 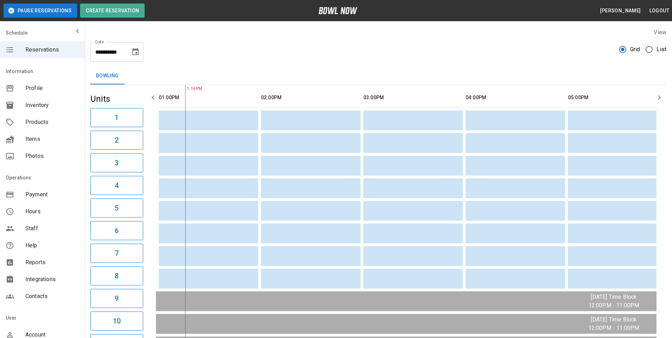 I want to click on span: Products, so click(x=52, y=122).